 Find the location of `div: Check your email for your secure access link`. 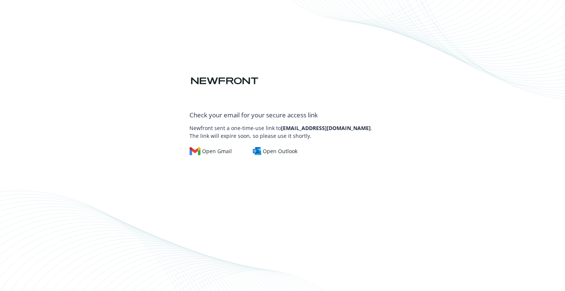

div: Check your email for your secure access link is located at coordinates (282, 115).